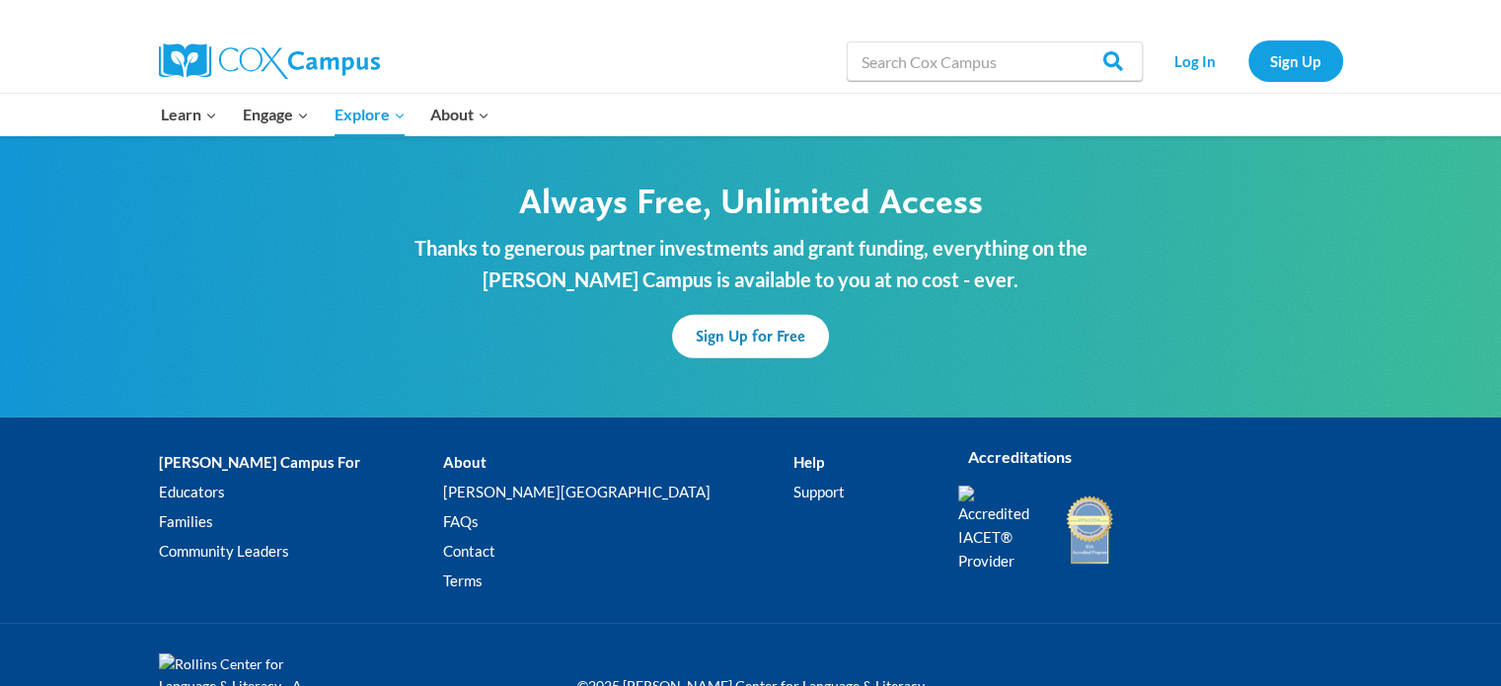 Image resolution: width=1501 pixels, height=686 pixels. I want to click on img: IDA Accredited, so click(1090, 530).